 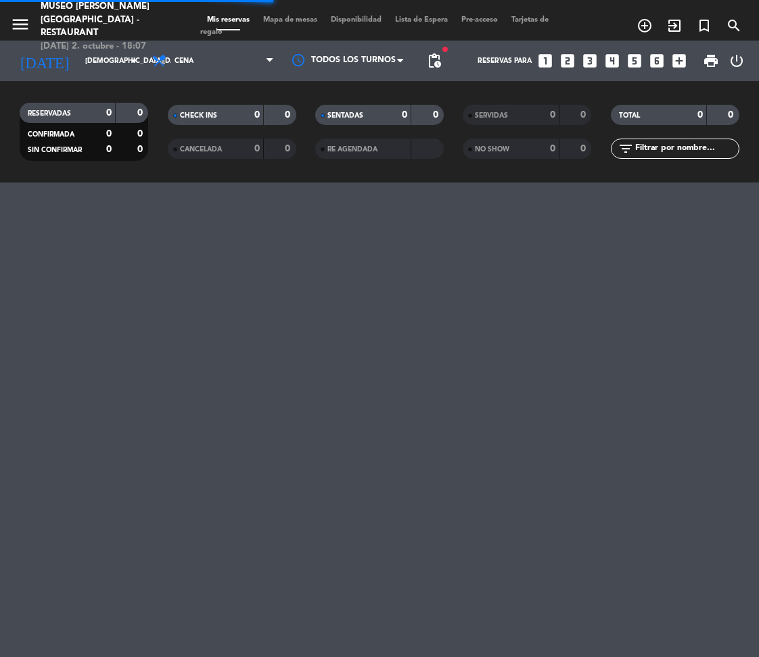 I want to click on span: CANCELADA, so click(x=201, y=149).